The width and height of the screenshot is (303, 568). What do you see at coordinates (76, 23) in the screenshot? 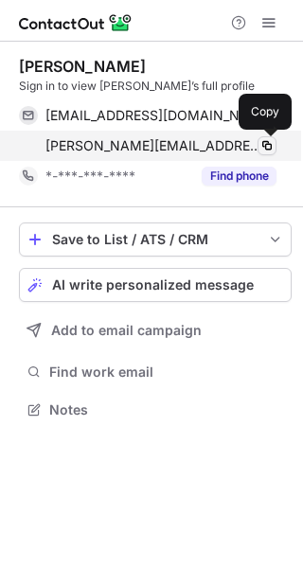
I see `img: ContactOut v5.3.10` at bounding box center [76, 23].